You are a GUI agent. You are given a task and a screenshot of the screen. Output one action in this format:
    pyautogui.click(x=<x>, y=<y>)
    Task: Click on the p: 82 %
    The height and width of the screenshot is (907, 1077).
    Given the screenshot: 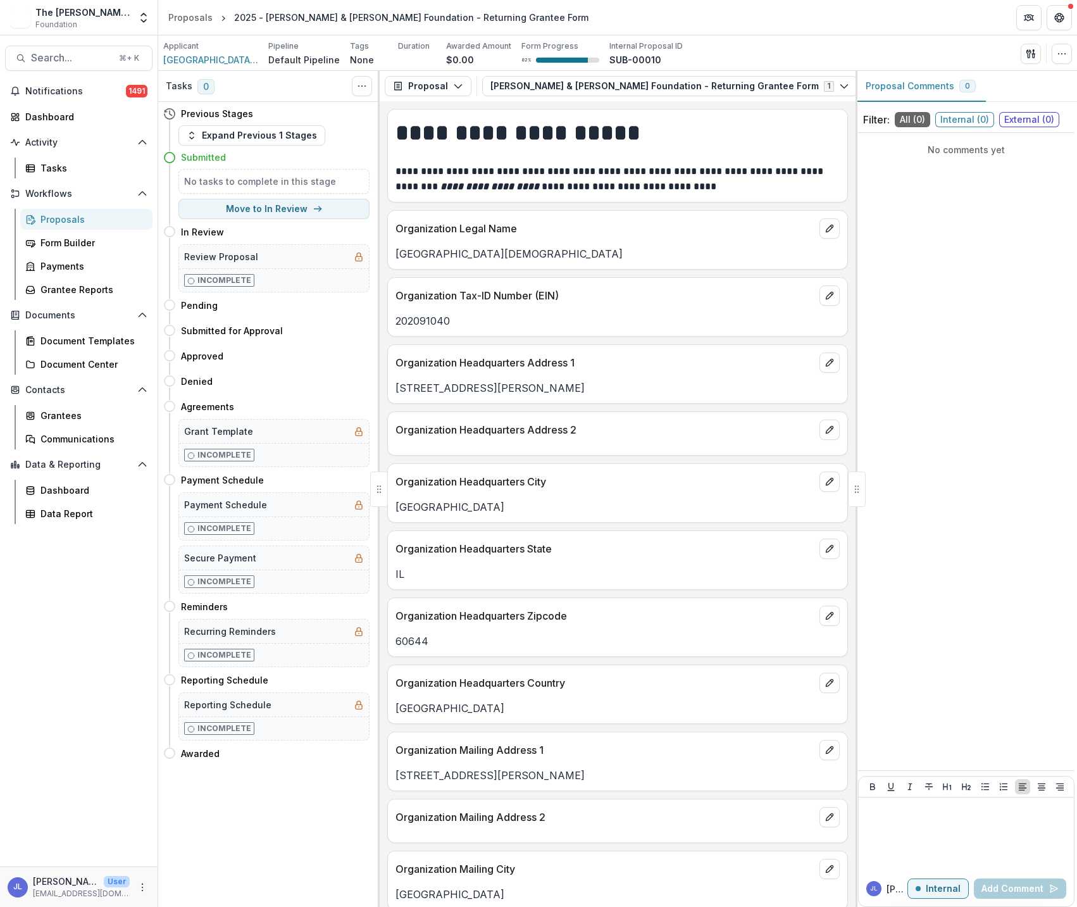 What is the action you would take?
    pyautogui.click(x=526, y=60)
    